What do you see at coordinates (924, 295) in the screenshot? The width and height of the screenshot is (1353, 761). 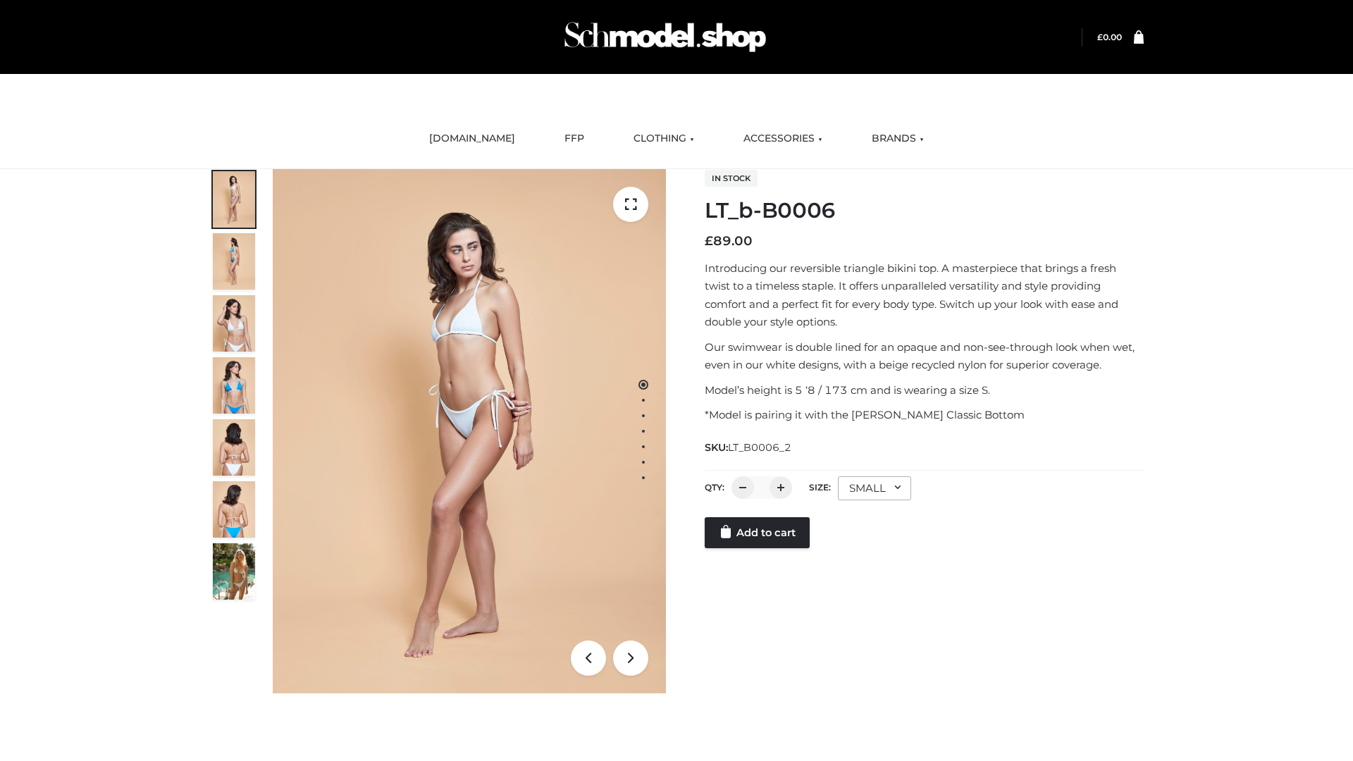 I see `p: Introducing our reversible triangle bikini top. A masterpiece that brings a fresh twist to a time...` at bounding box center [924, 295].